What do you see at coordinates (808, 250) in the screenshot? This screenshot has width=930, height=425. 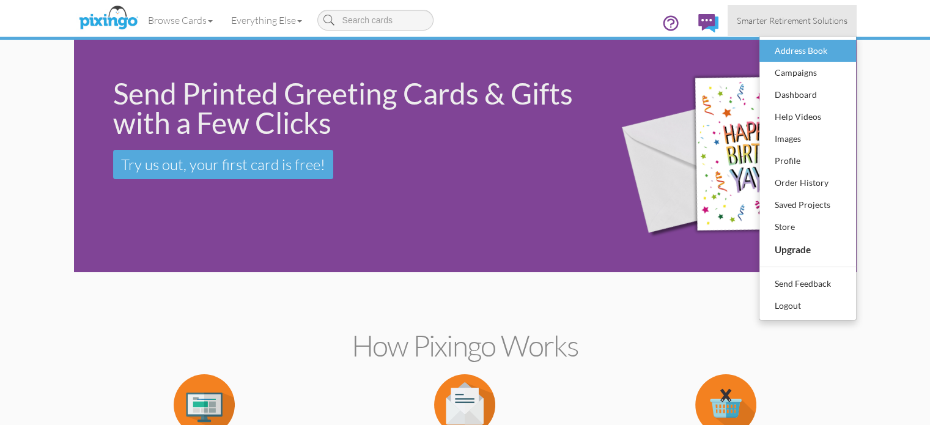 I see `div: Upgrade` at bounding box center [808, 250].